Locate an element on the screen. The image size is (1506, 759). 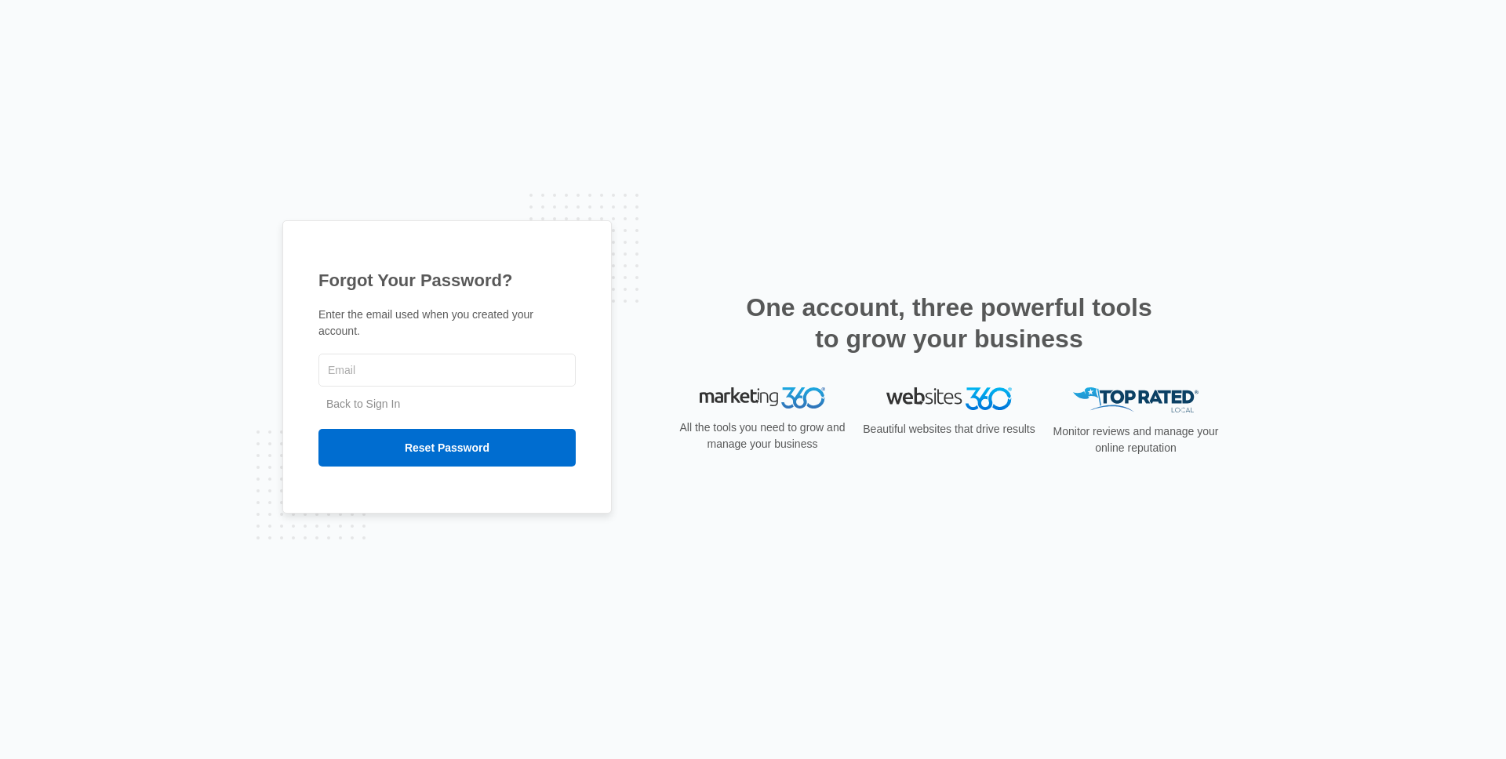
h1: Forgot Your Password? is located at coordinates (447, 280).